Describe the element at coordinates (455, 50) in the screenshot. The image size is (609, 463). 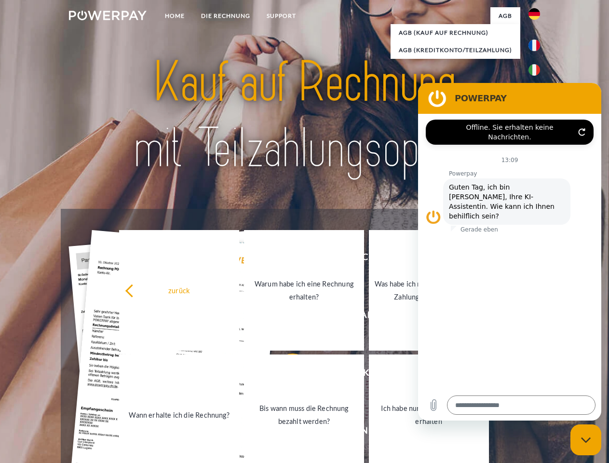
I see `a: AGB (Kreditkonto/Teilzahlung)` at that location.